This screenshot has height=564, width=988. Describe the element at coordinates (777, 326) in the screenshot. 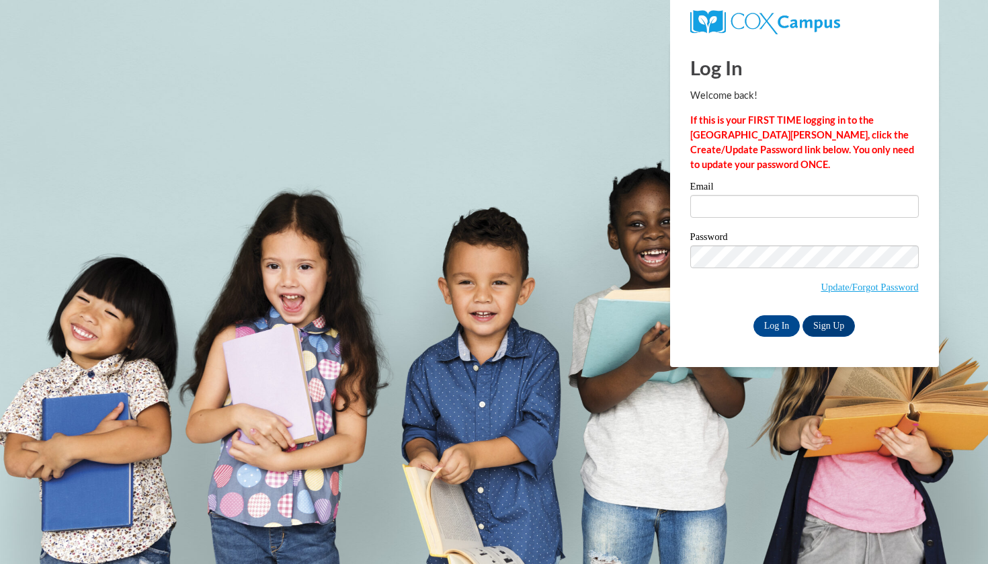

I see `input: Log In` at that location.